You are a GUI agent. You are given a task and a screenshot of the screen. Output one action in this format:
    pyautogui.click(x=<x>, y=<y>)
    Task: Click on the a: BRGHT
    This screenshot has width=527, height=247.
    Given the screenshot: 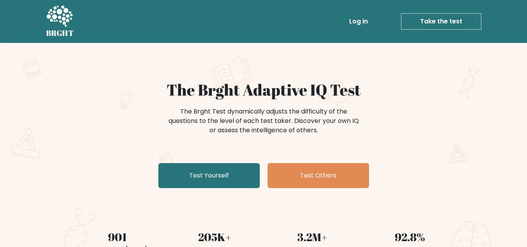 What is the action you would take?
    pyautogui.click(x=60, y=21)
    